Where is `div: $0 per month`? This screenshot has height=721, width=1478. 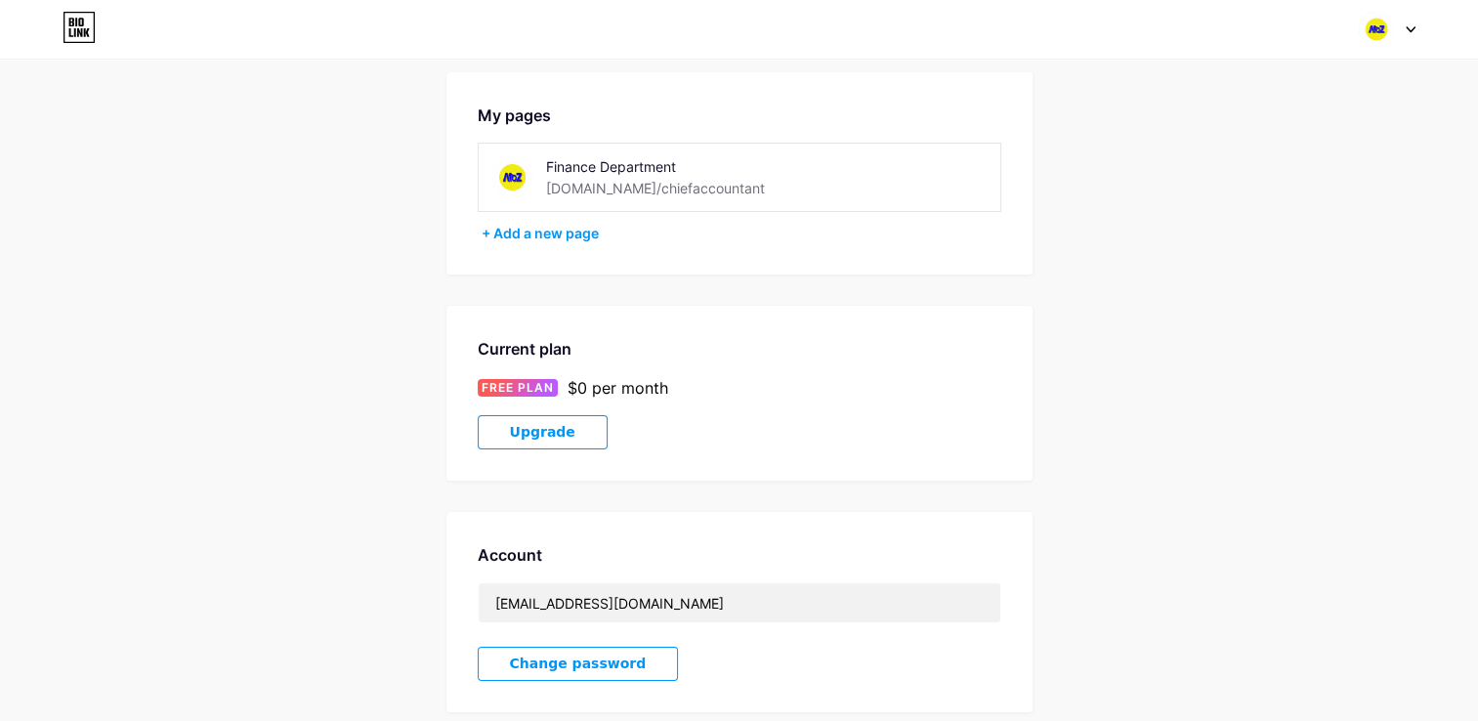 div: $0 per month is located at coordinates (618, 388).